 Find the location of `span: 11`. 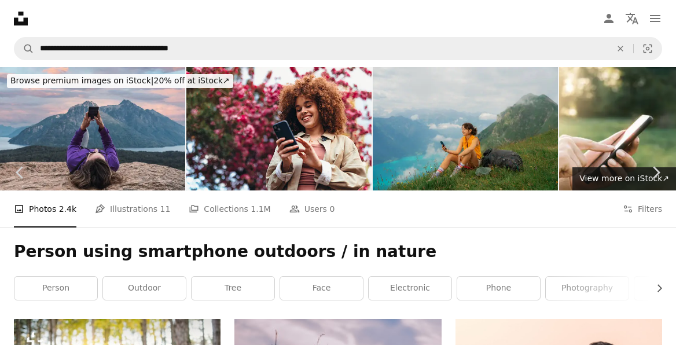

span: 11 is located at coordinates (166, 209).